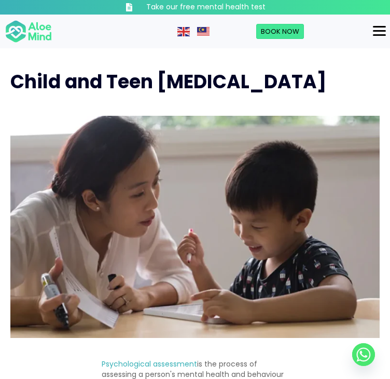 The image size is (390, 379). I want to click on a: Psychological assessment, so click(149, 364).